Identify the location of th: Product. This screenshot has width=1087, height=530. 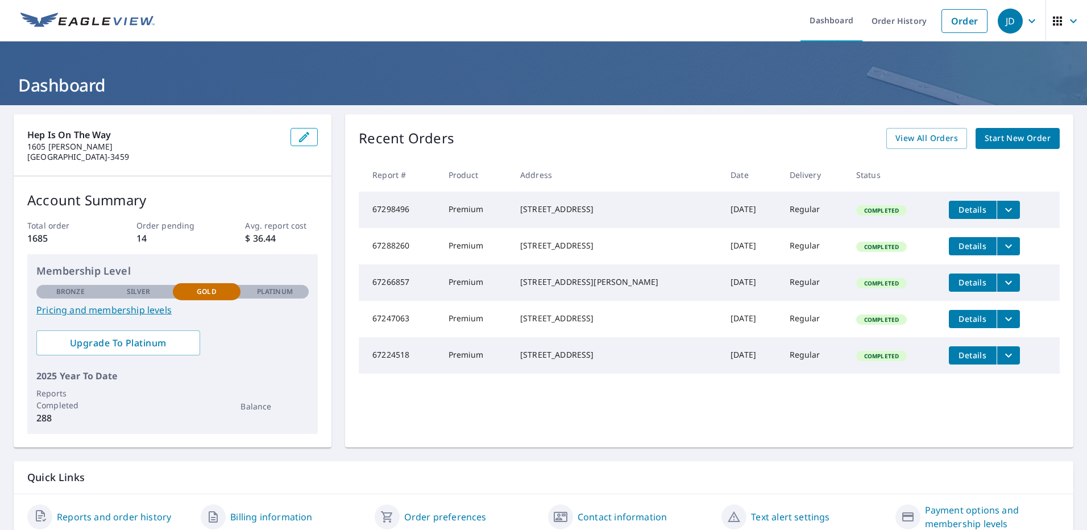
(475, 175).